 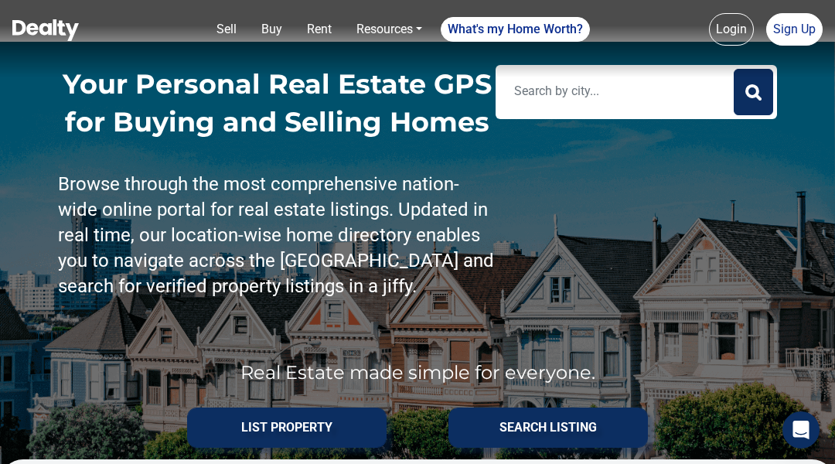 I want to click on a: Sell, so click(x=227, y=29).